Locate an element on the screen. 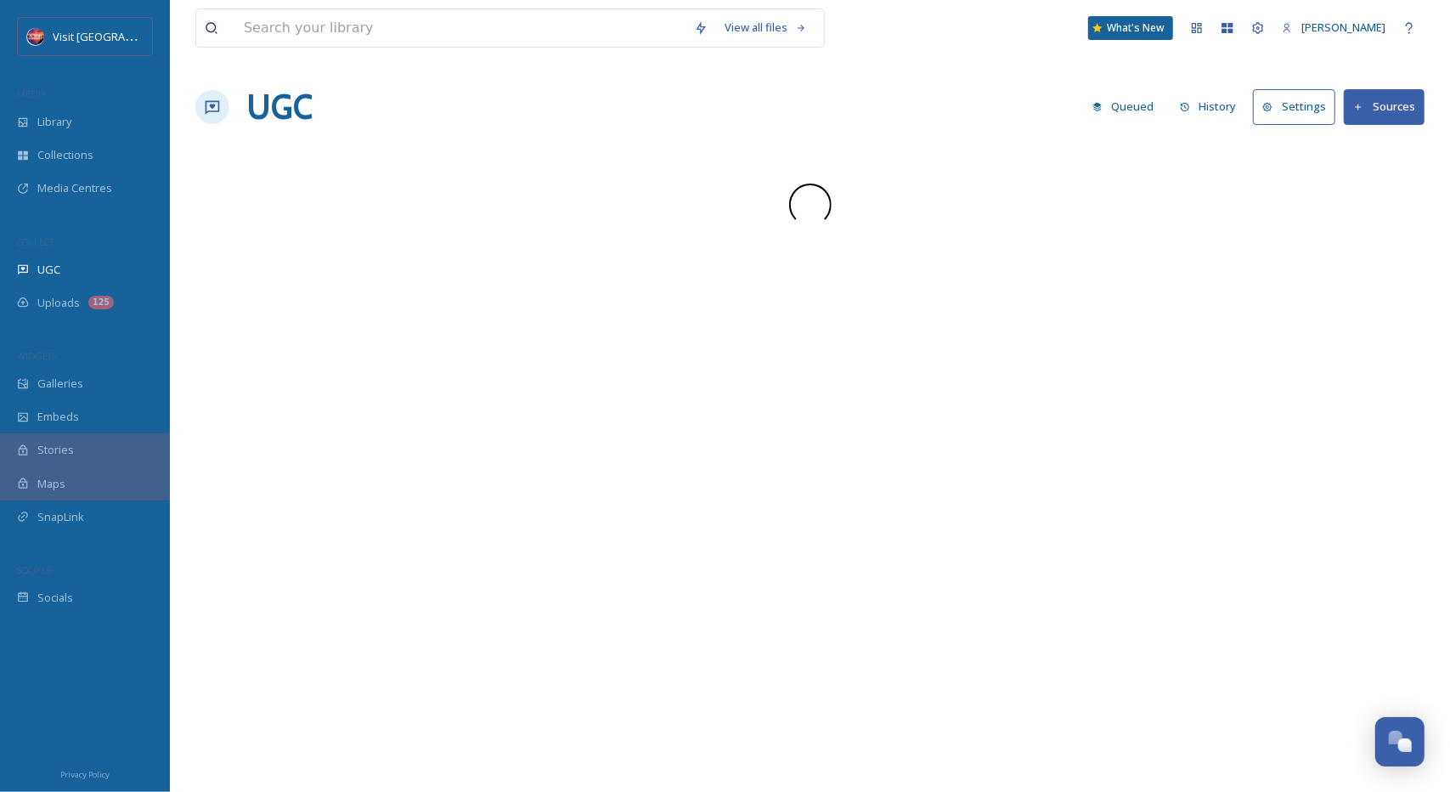 Image resolution: width=1450 pixels, height=792 pixels. span: Socials is located at coordinates (55, 597).